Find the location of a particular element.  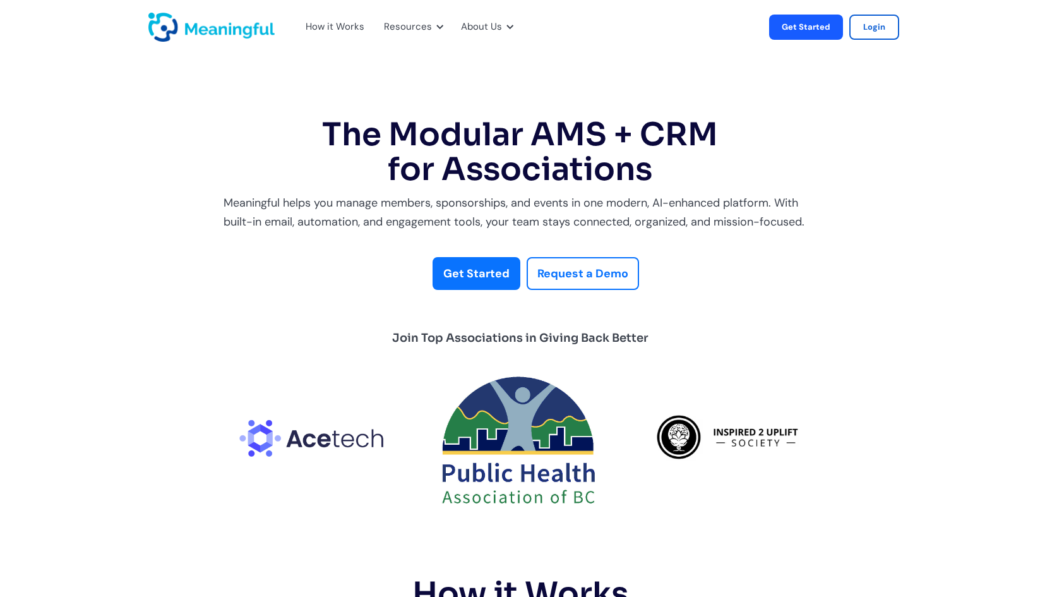

a: Login is located at coordinates (874, 27).